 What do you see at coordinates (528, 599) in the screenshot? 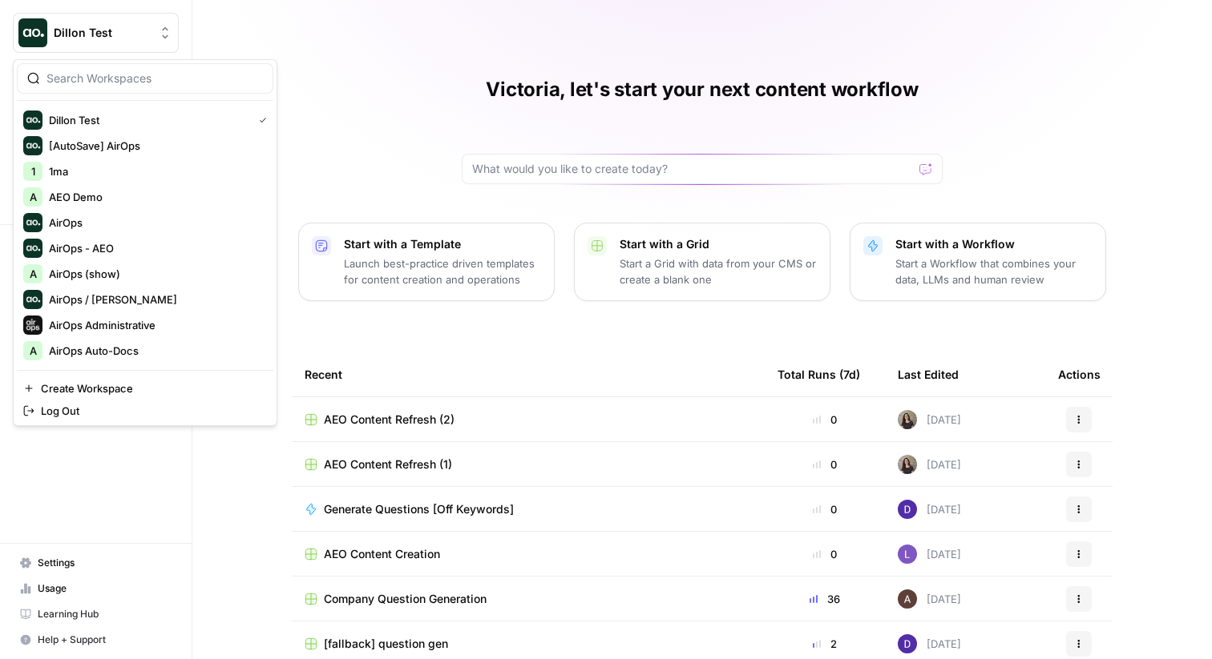
I see `a: Company Question Generation` at bounding box center [528, 599].